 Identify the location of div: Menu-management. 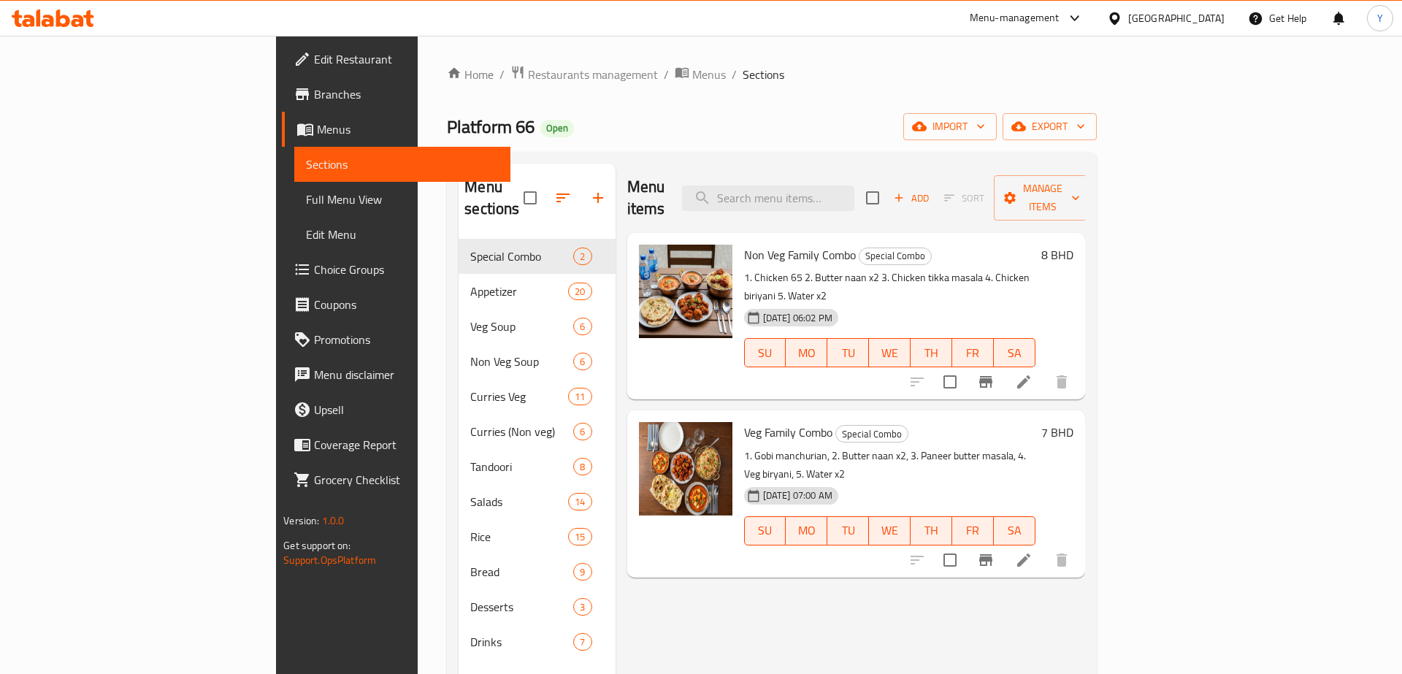
(1014, 18).